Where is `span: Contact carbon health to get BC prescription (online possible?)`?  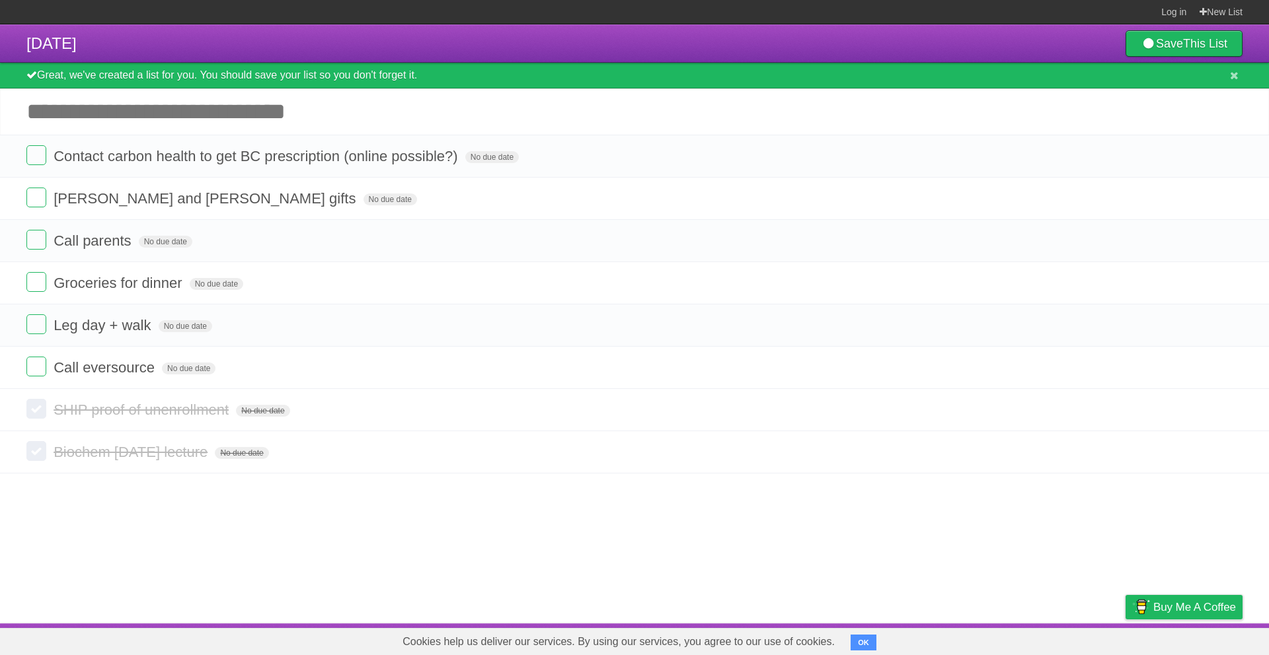 span: Contact carbon health to get BC prescription (online possible?) is located at coordinates (257, 156).